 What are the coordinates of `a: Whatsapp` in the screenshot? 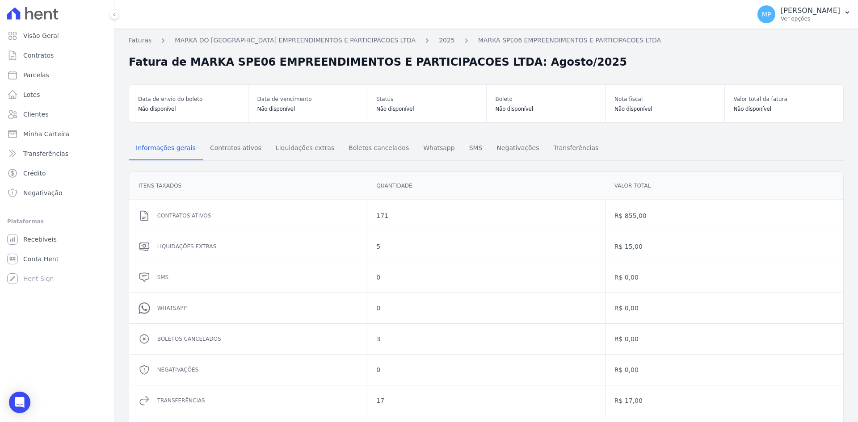 It's located at (439, 149).